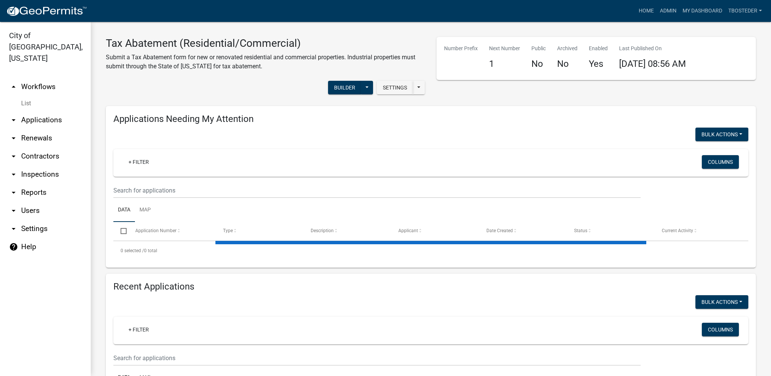 Image resolution: width=771 pixels, height=376 pixels. What do you see at coordinates (598, 48) in the screenshot?
I see `p: Enabled` at bounding box center [598, 48].